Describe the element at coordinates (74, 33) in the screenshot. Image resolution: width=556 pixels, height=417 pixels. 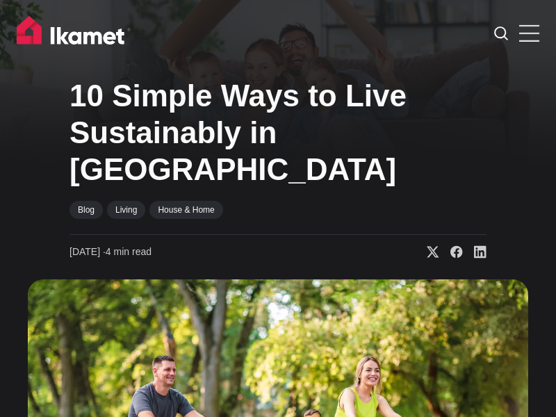
I see `img: Ikamet home` at that location.